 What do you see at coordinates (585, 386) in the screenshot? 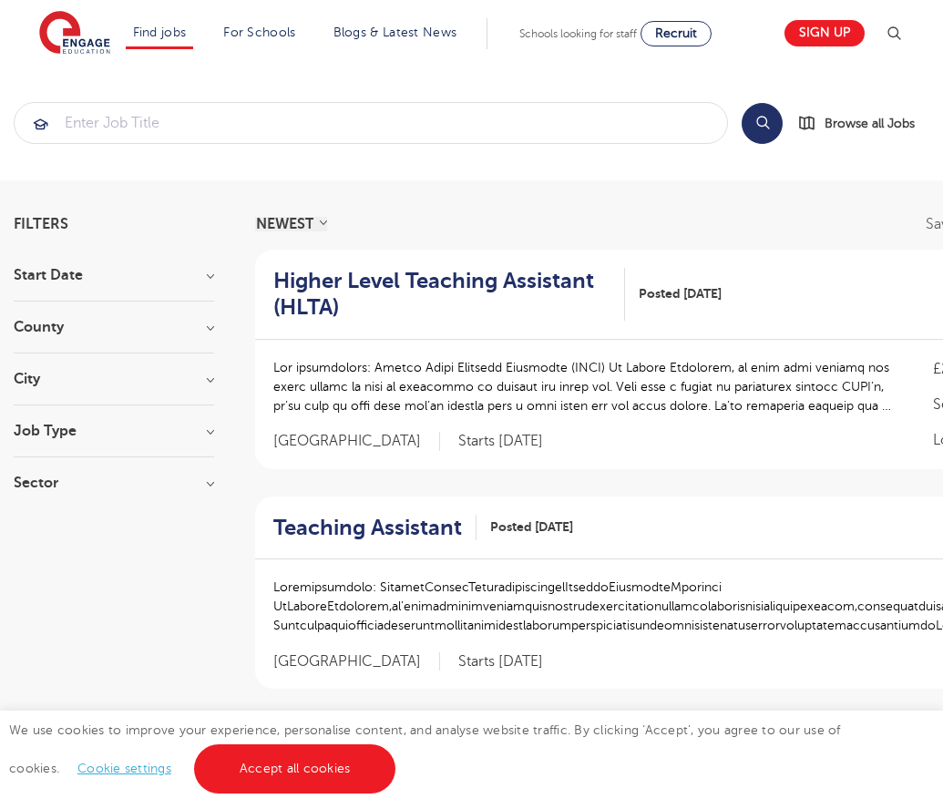
I see `p: Lor ipsumdolors: Ametco Adipi Elitsedd Eiusmodte (INCI) Ut Labore Etdolorem, al enim admi veniamq...` at bounding box center [585, 386].